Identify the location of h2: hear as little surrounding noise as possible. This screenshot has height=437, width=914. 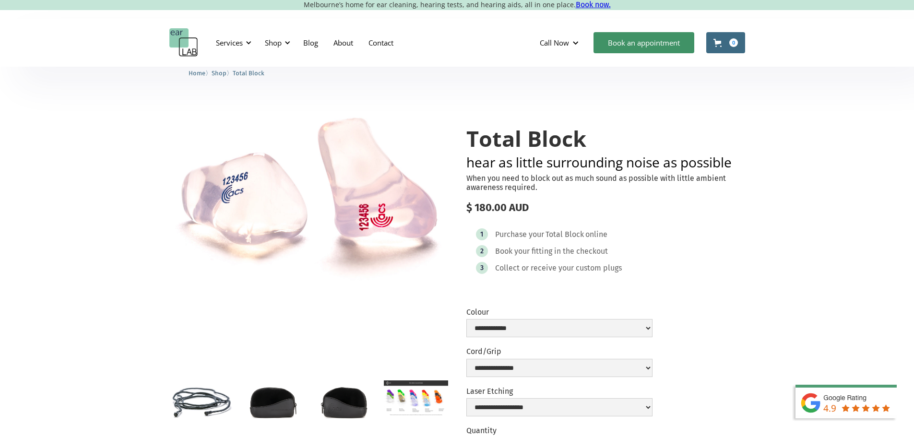
(606, 162).